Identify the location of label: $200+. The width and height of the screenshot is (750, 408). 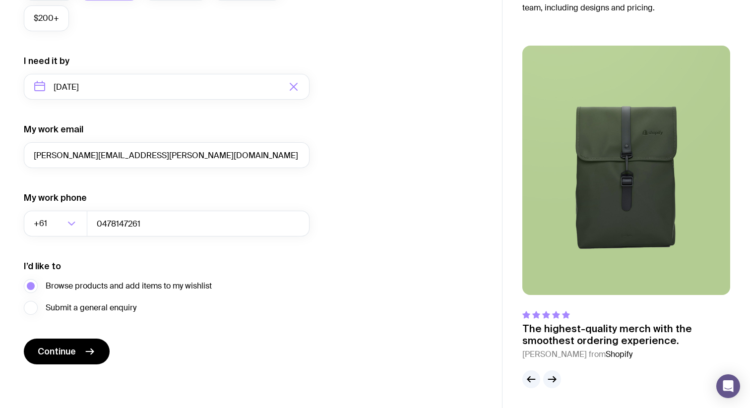
(46, 18).